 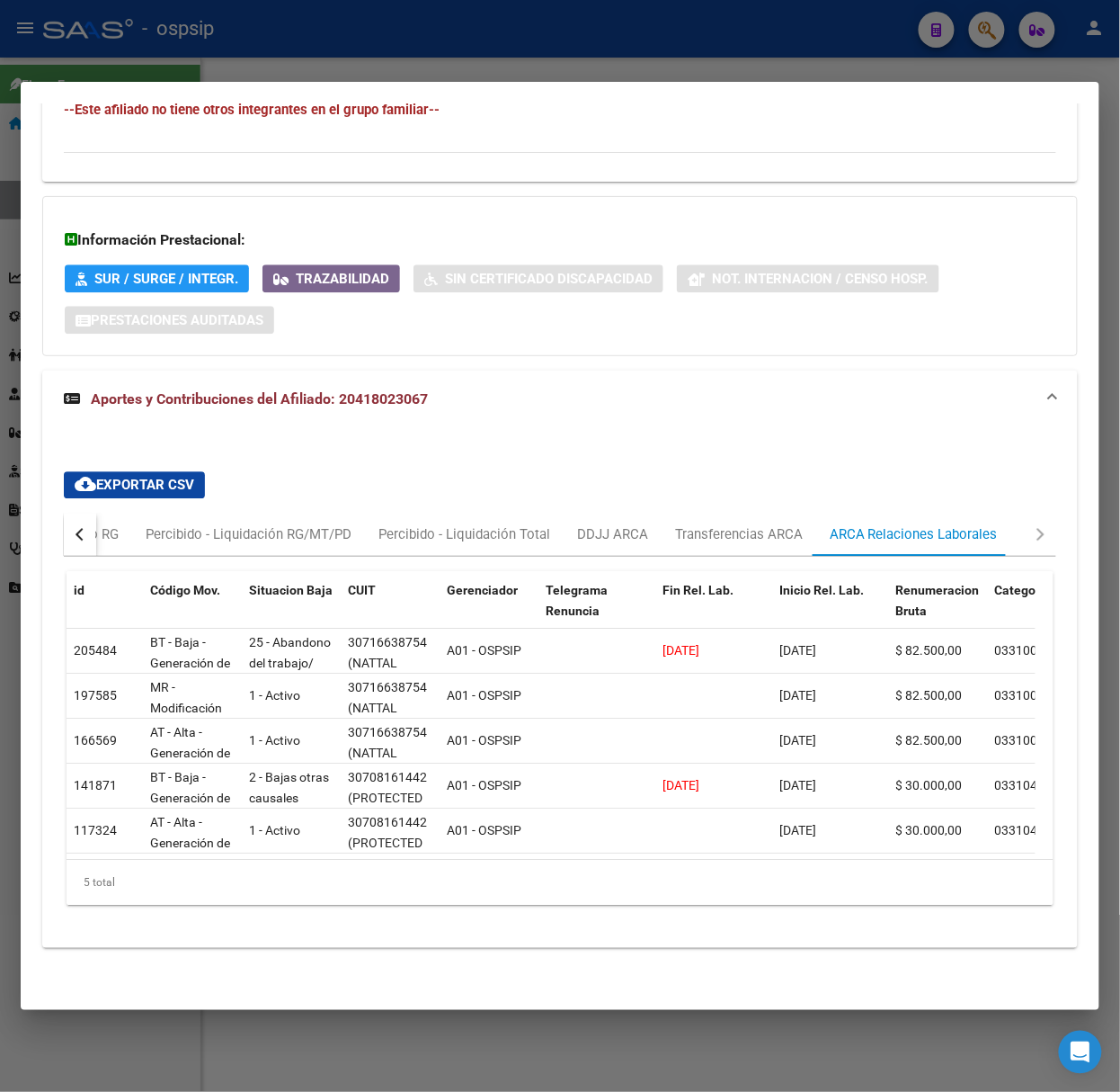 I want to click on div: Percibido - Liquidación RG/MT/PD, so click(x=248, y=534).